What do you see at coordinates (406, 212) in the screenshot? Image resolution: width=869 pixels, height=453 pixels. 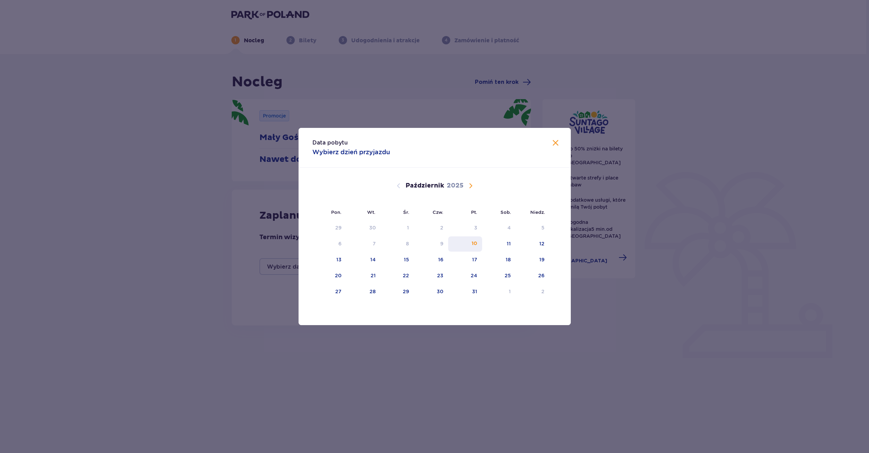 I see `small: Śr.` at bounding box center [406, 212].